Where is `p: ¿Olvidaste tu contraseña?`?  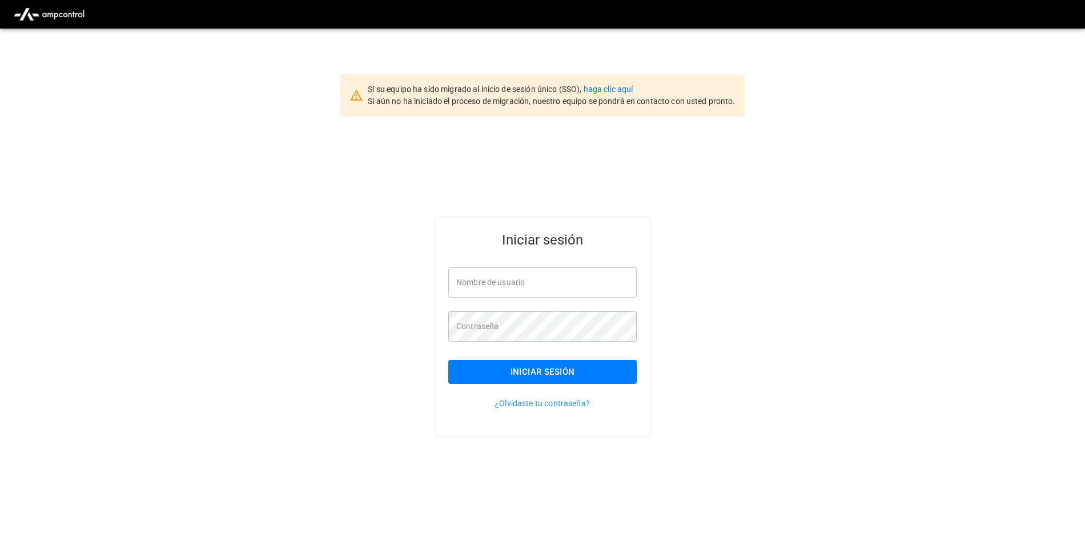
p: ¿Olvidaste tu contraseña? is located at coordinates (542, 403).